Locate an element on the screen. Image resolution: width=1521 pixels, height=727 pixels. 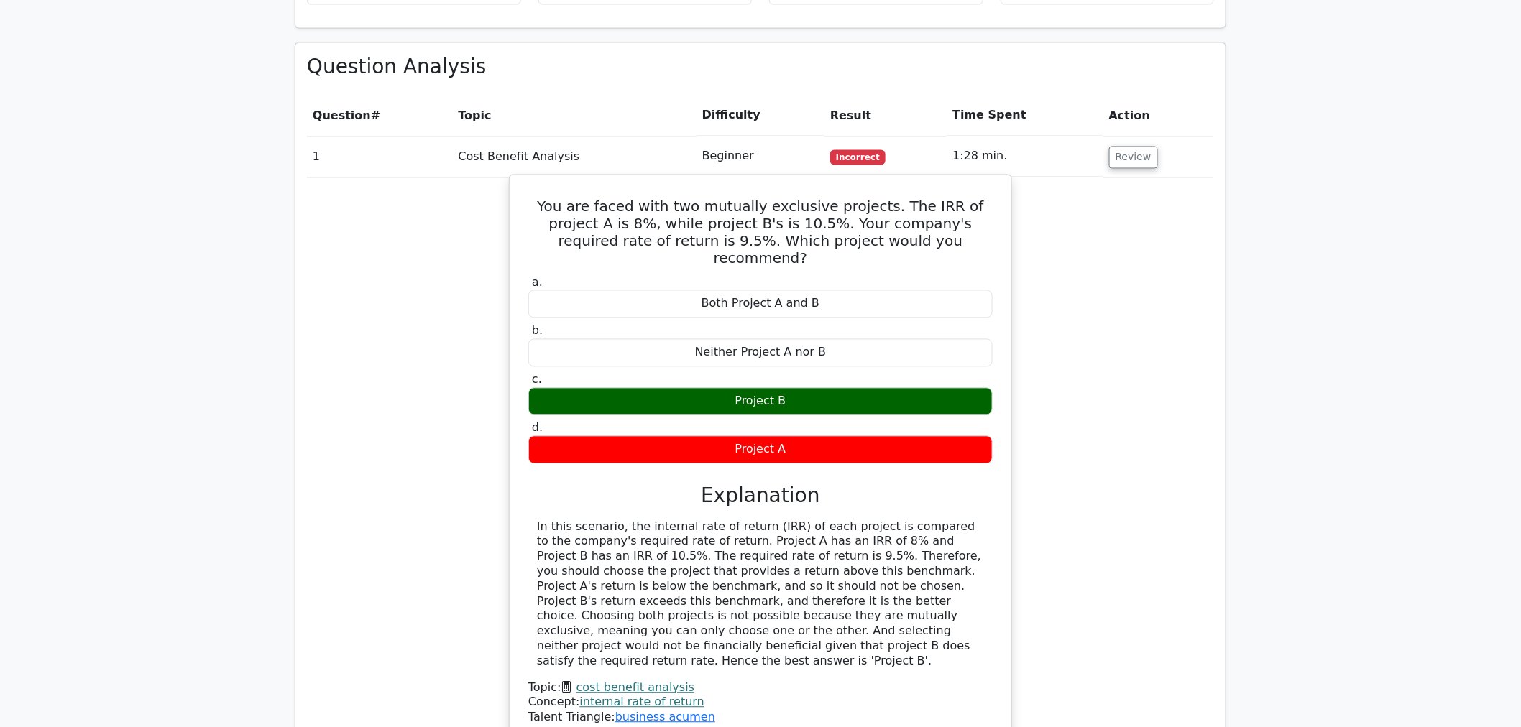
span: d. is located at coordinates (537, 428).